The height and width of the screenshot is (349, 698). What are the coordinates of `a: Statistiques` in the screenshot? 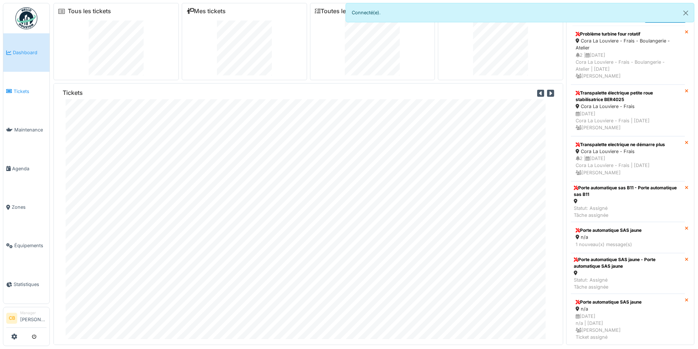 It's located at (26, 284).